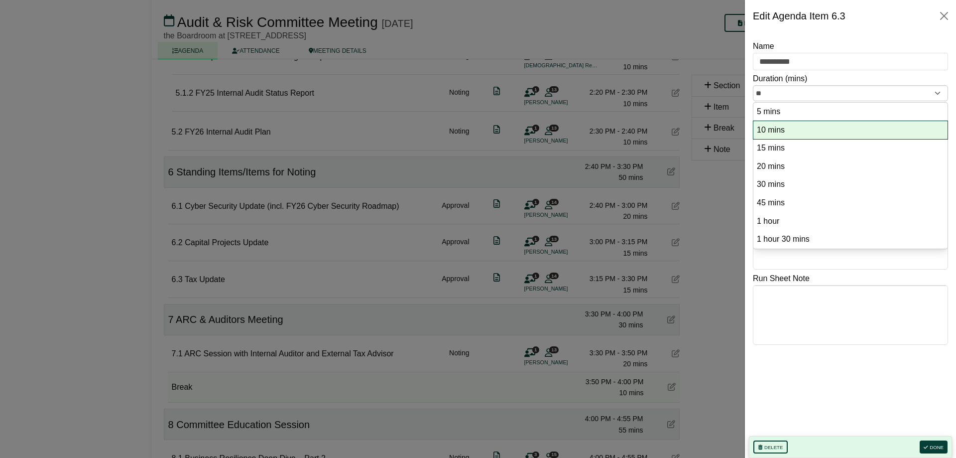 This screenshot has width=956, height=458. Describe the element at coordinates (851, 112) in the screenshot. I see `li: 5` at that location.